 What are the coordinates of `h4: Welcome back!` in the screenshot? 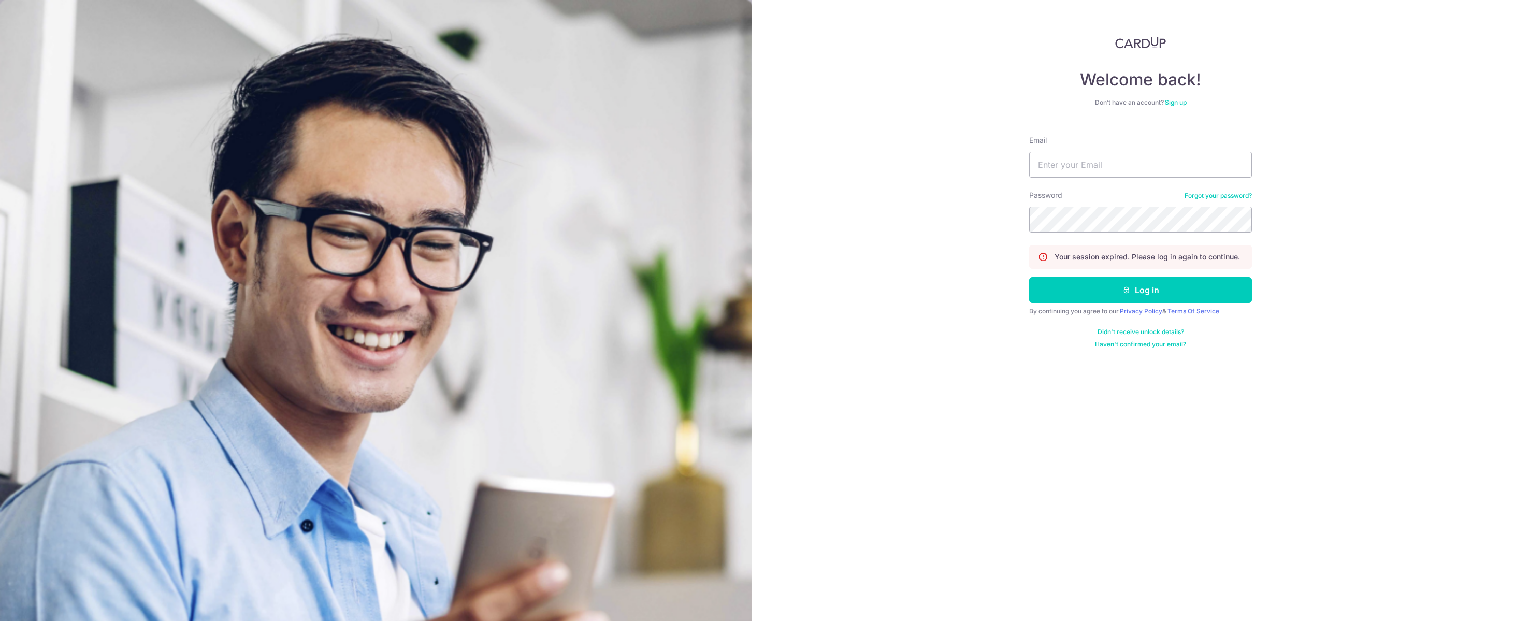 It's located at (1141, 80).